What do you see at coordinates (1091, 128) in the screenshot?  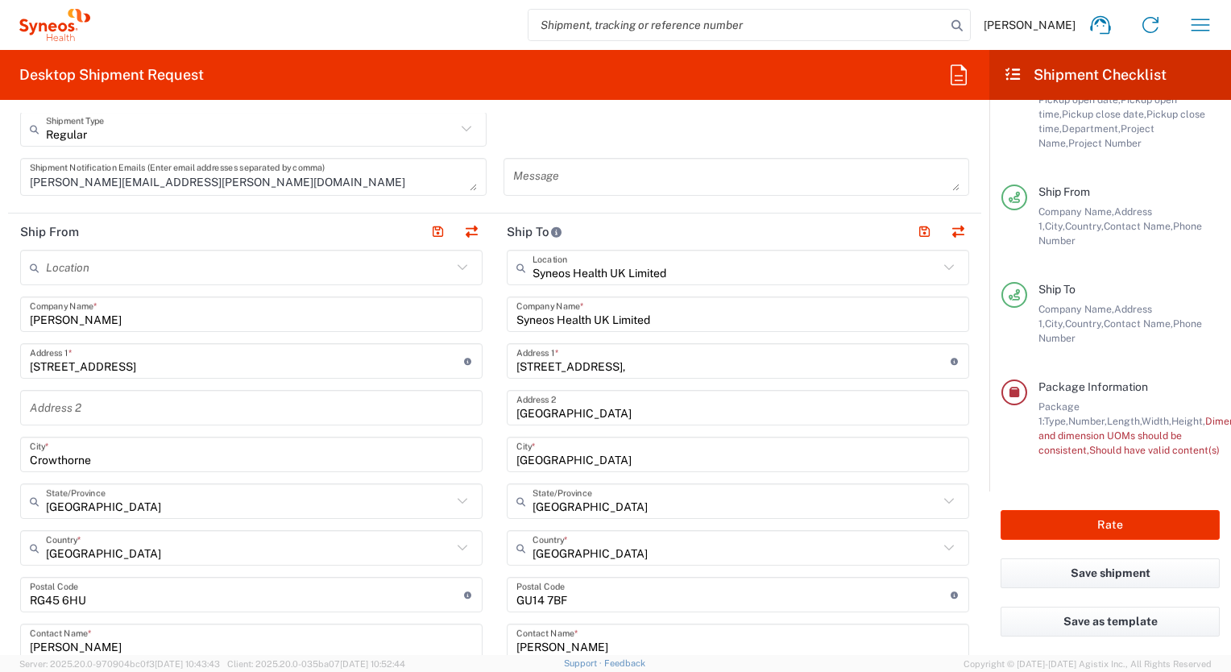 I see `span: Department,` at bounding box center [1091, 128].